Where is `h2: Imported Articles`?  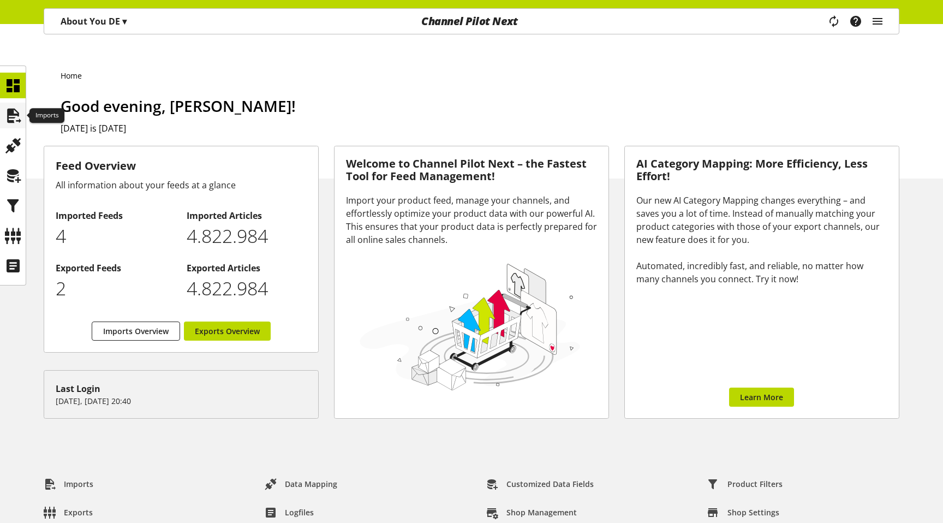 h2: Imported Articles is located at coordinates (246, 216).